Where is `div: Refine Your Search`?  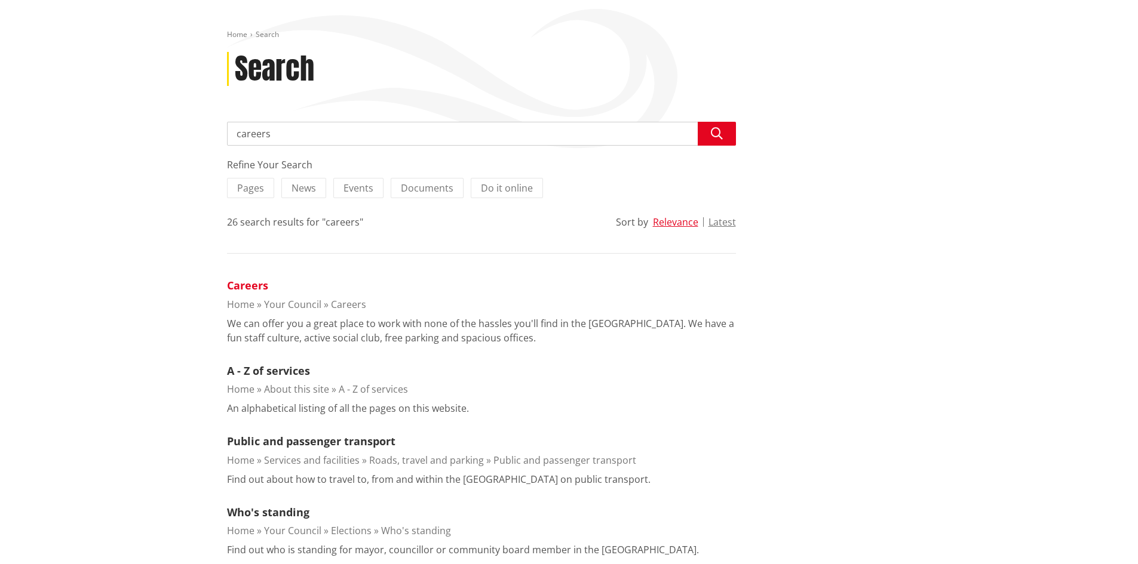
div: Refine Your Search is located at coordinates (481, 165).